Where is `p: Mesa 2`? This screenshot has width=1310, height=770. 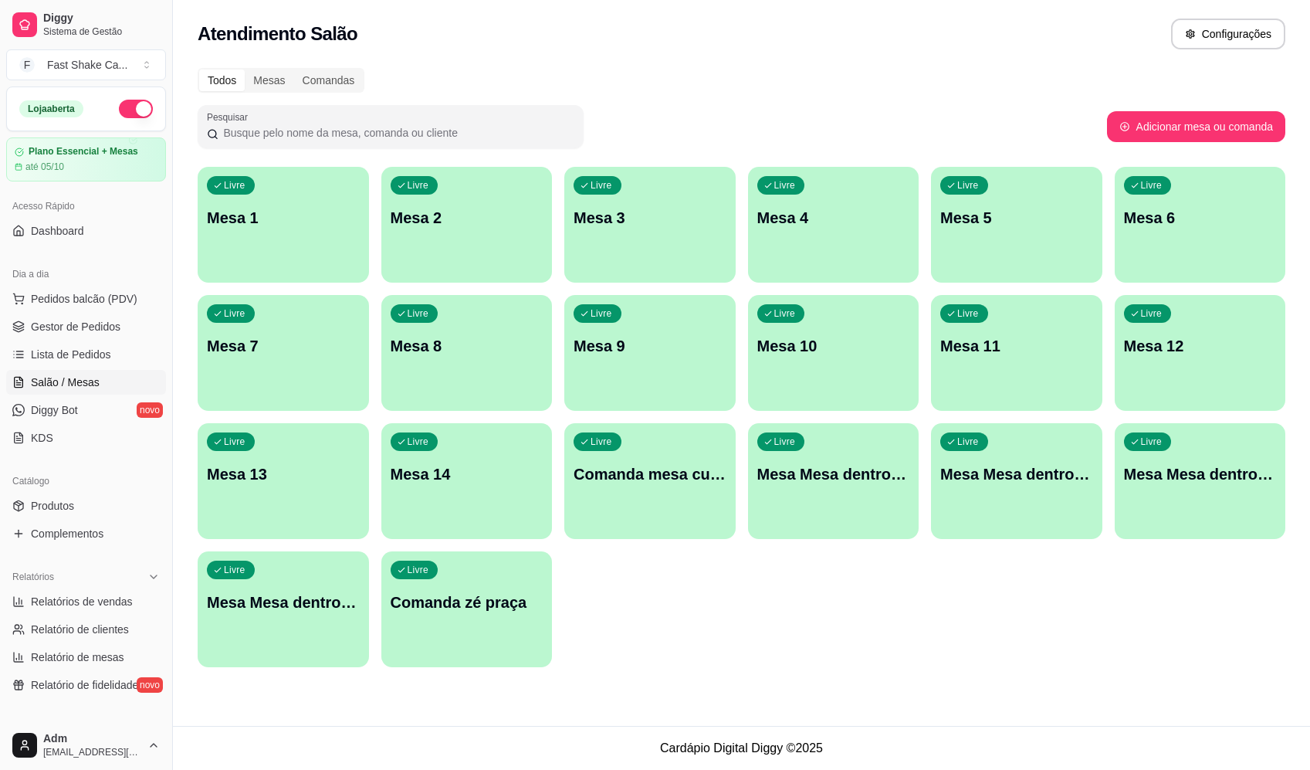 p: Mesa 2 is located at coordinates (467, 218).